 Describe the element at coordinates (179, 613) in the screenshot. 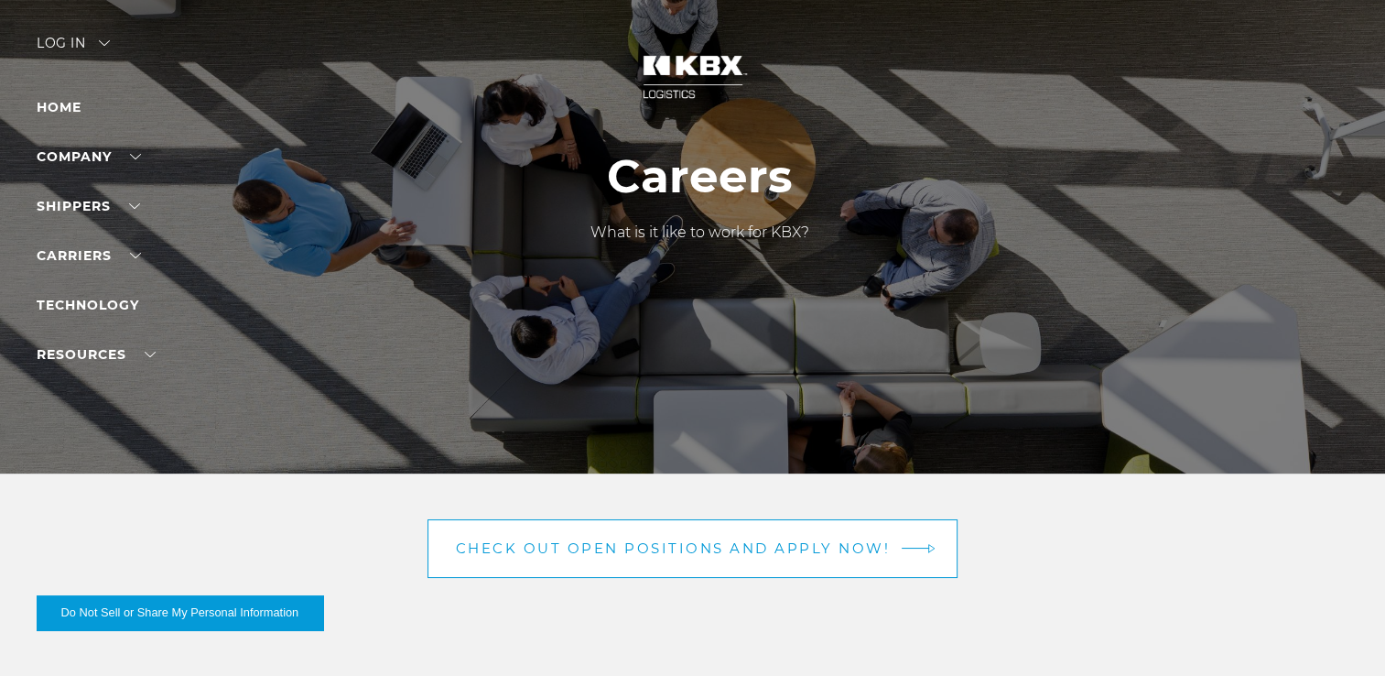

I see `button: Do Not Sell or Share My Personal Information` at that location.